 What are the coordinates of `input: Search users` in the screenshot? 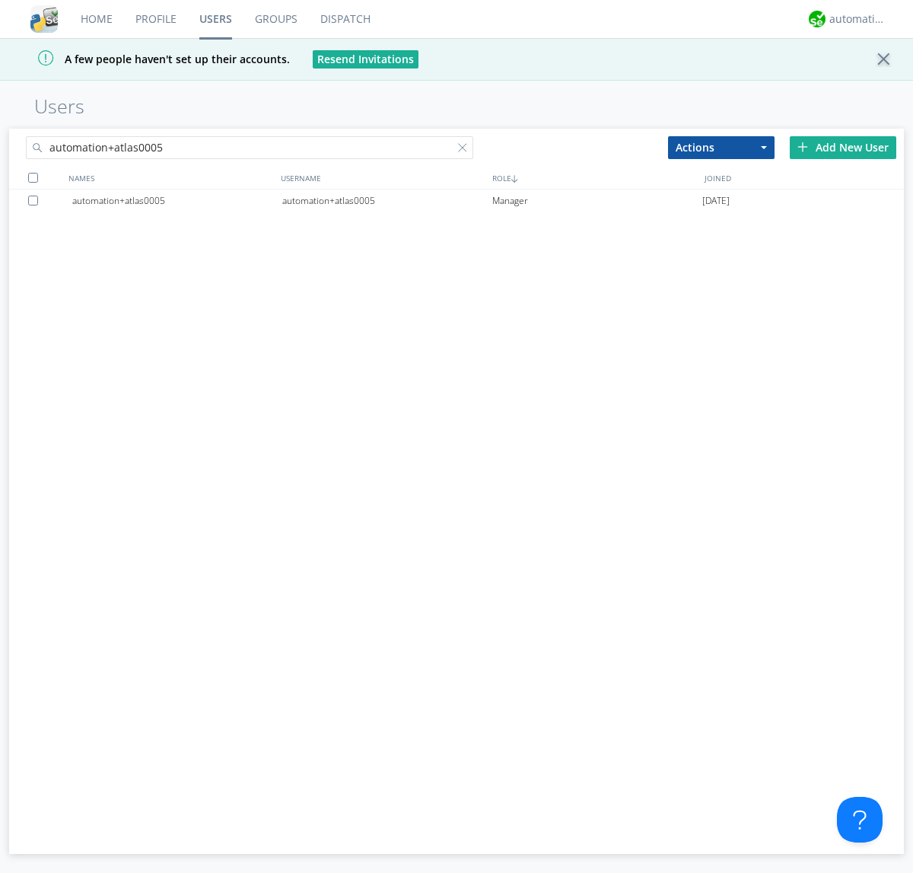 It's located at (250, 148).